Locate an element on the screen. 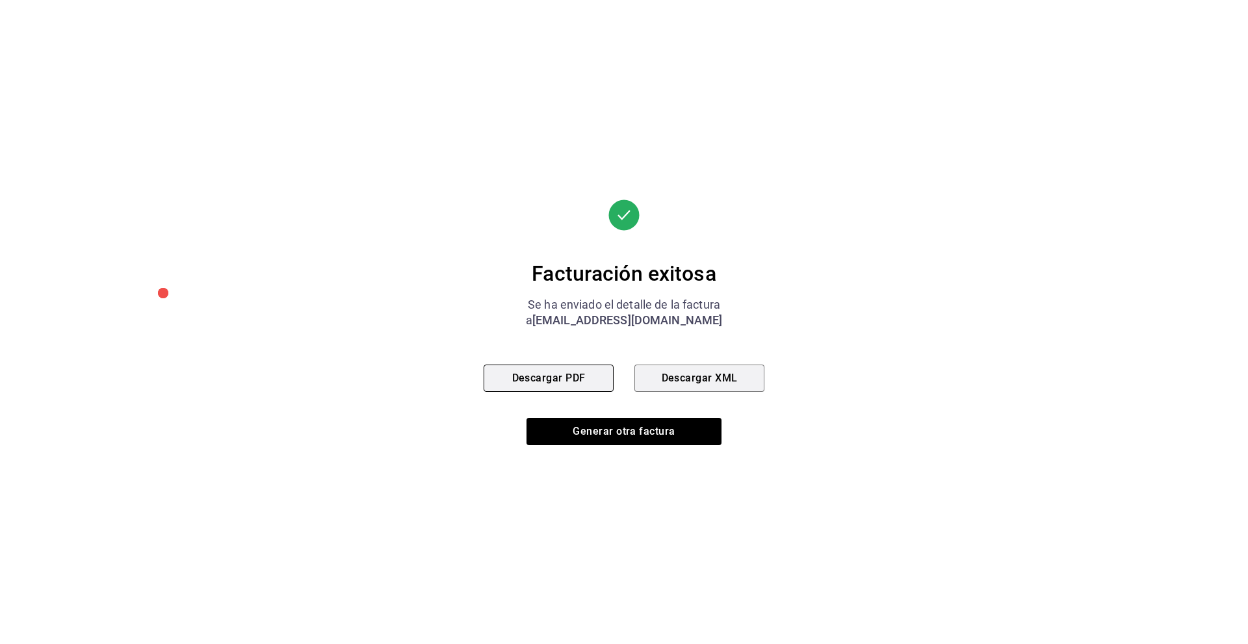  div: a is located at coordinates (624, 320).